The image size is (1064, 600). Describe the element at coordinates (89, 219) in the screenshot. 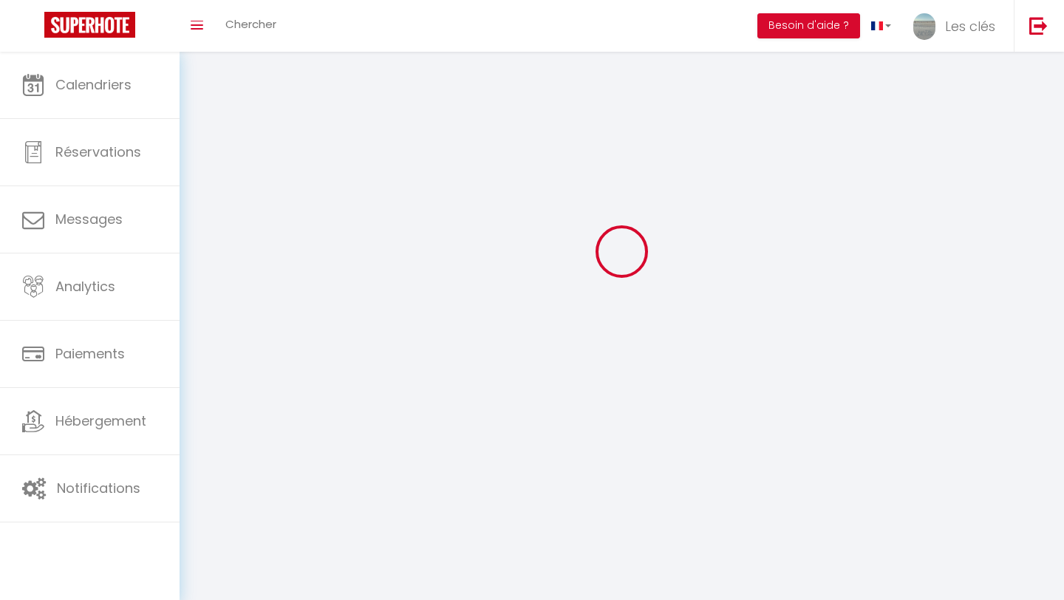

I see `span: Messages` at that location.